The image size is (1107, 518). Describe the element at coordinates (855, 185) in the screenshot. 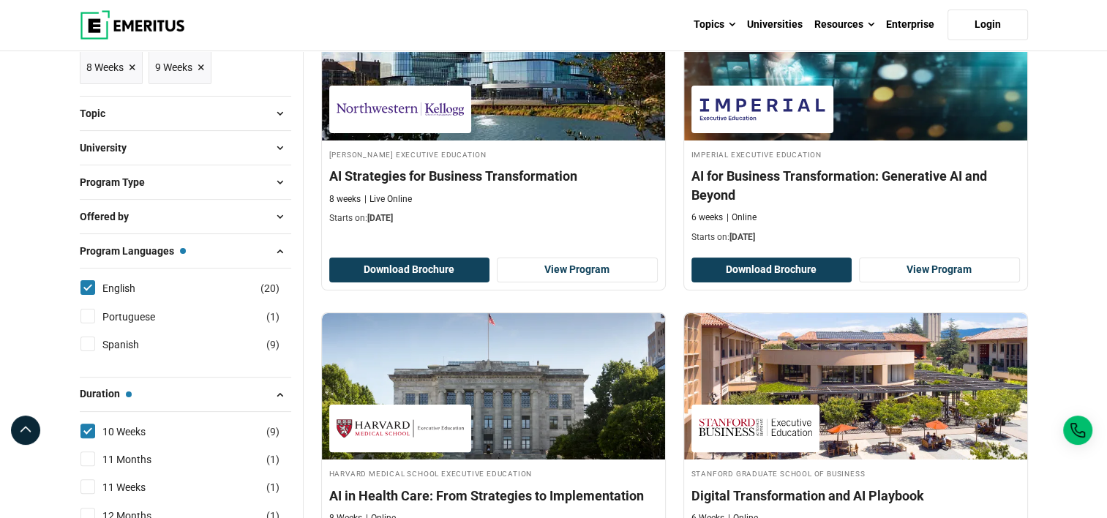

I see `h4: AI for Business Transformation: Generative AI and Beyond` at that location.